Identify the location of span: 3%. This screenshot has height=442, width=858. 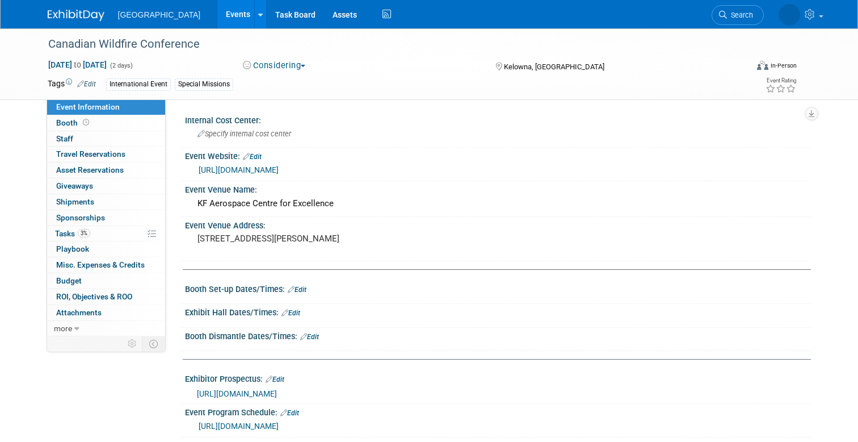
(84, 233).